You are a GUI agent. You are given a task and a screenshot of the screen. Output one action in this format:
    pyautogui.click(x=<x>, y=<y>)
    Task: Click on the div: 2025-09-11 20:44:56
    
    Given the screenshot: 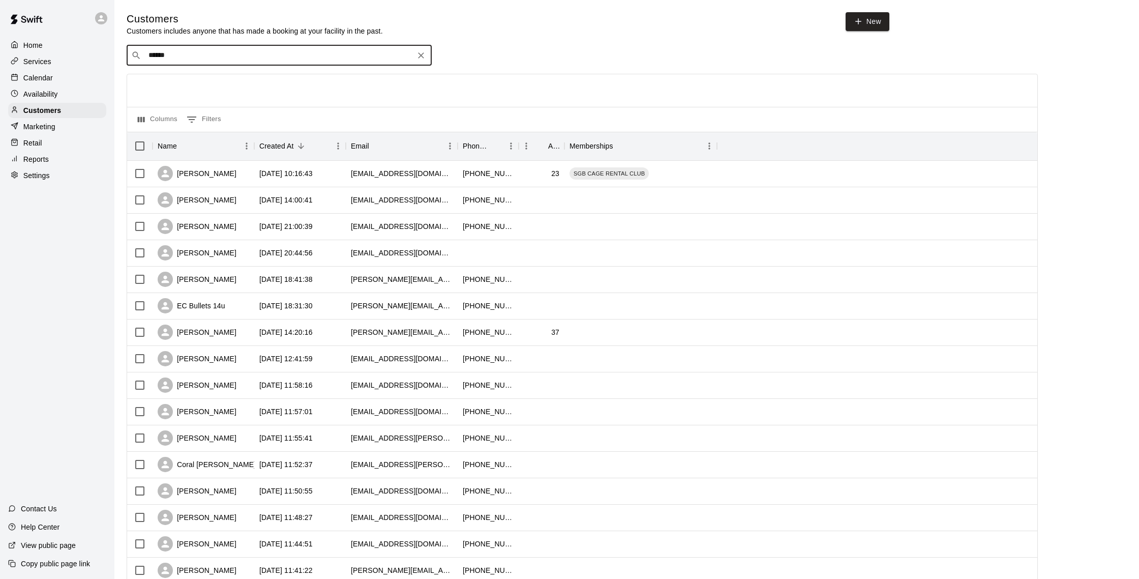 What is the action you would take?
    pyautogui.click(x=286, y=253)
    